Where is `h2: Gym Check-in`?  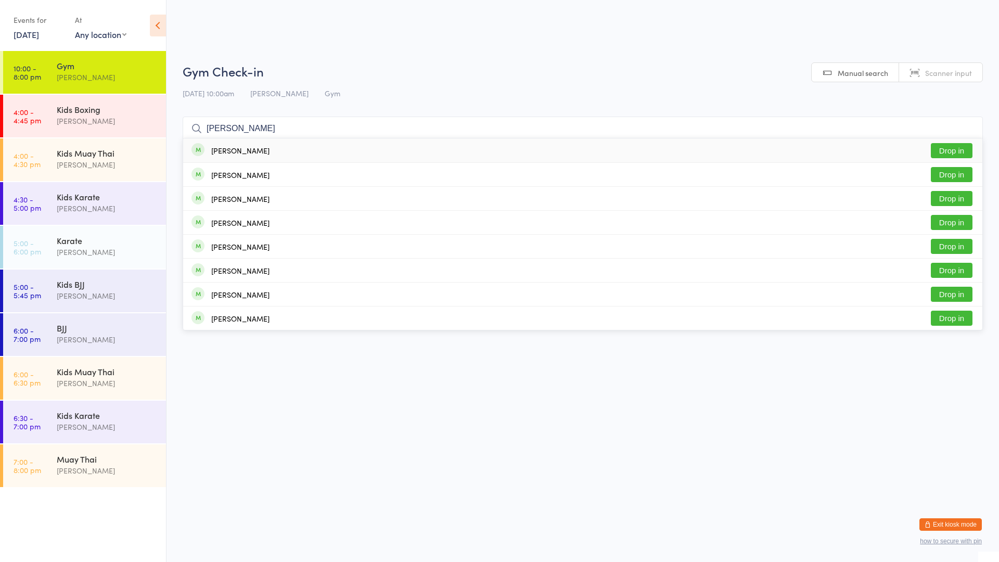 h2: Gym Check-in is located at coordinates (583, 71).